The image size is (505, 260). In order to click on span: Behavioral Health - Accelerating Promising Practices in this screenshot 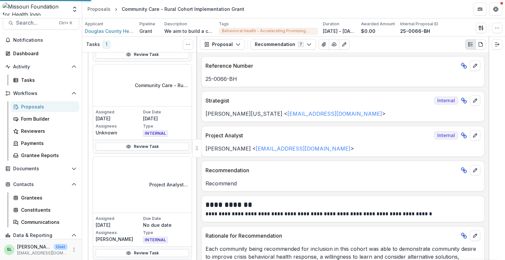, I will do `click(268, 31)`.